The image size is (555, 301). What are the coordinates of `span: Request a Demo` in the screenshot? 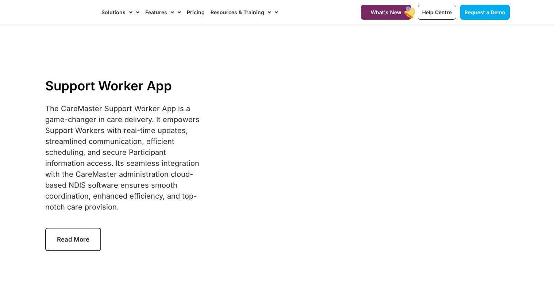 It's located at (485, 12).